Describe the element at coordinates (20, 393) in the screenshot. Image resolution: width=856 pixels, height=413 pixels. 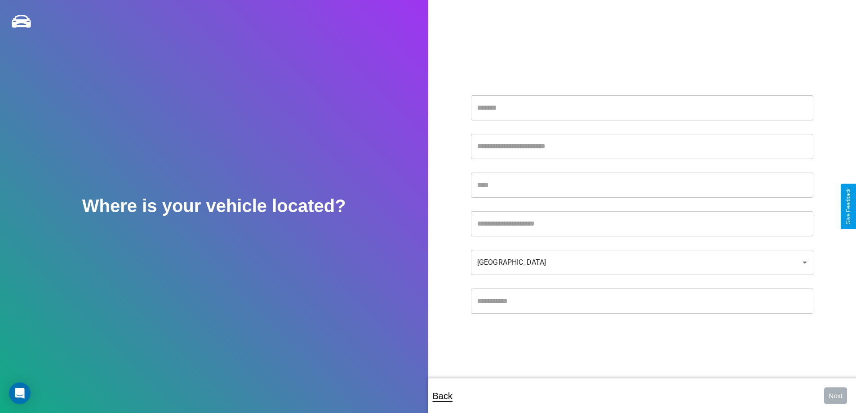
I see `div: Open Intercom Messenger` at that location.